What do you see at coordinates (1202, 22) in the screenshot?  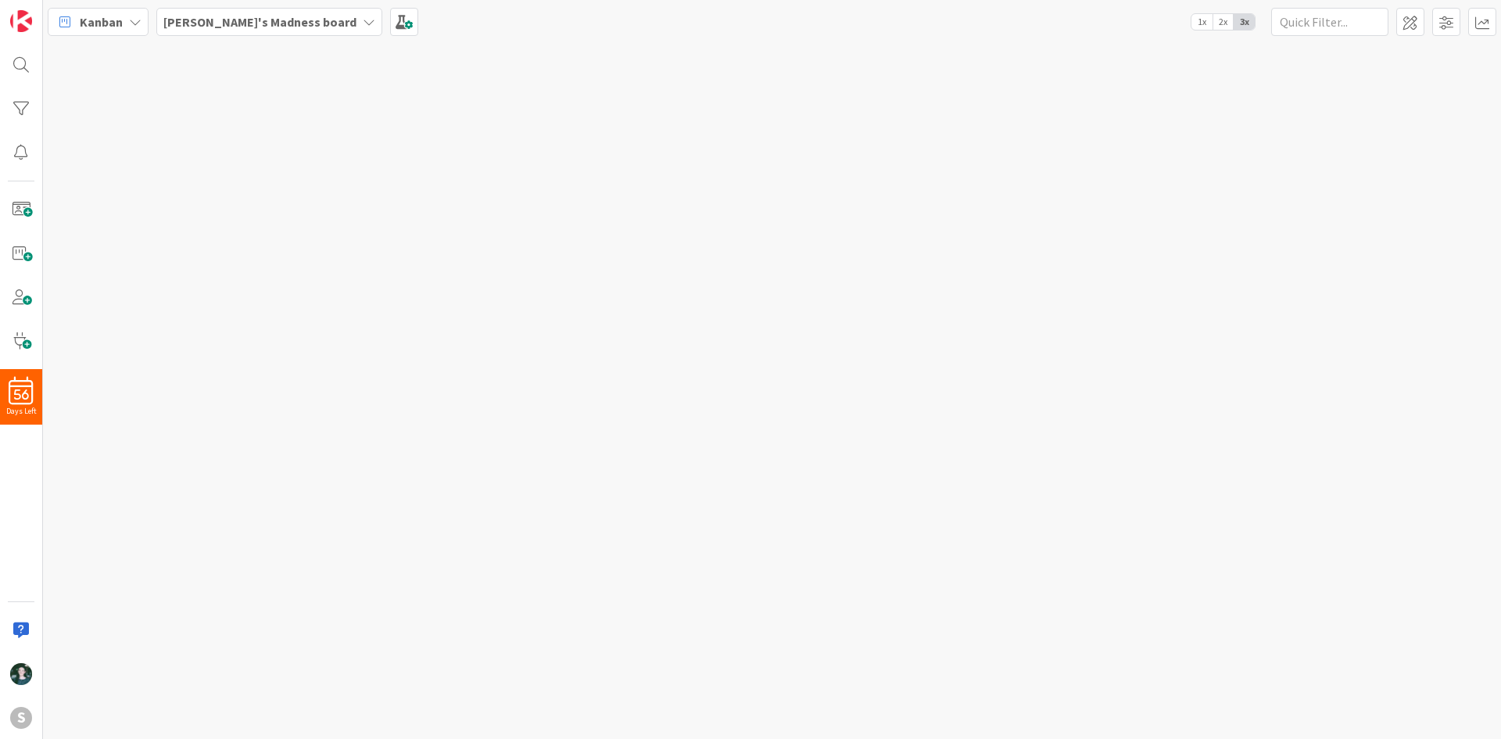 I see `span: 1x` at bounding box center [1202, 22].